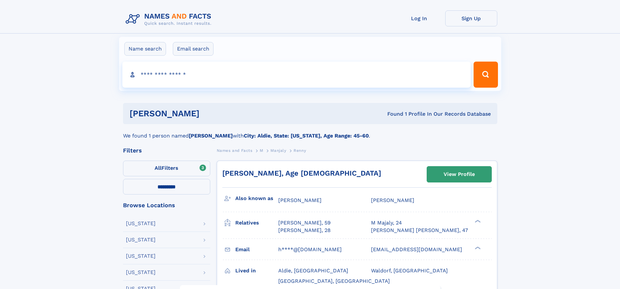 The height and width of the screenshot is (289, 620). Describe the element at coordinates (419, 18) in the screenshot. I see `a: Log In` at that location.